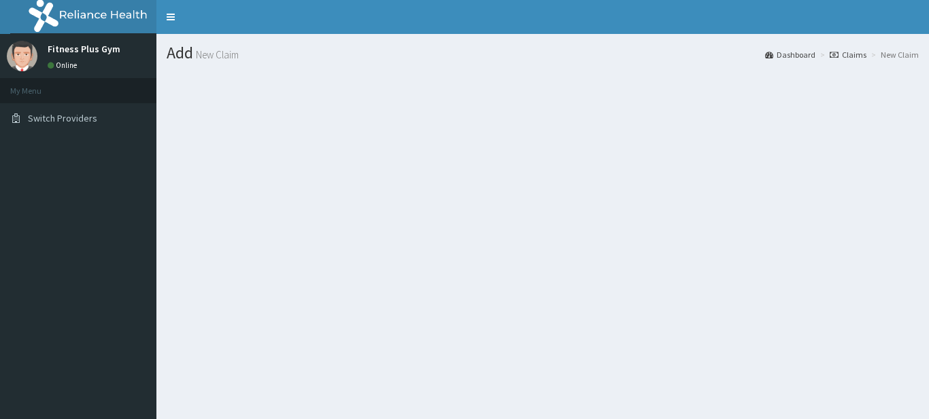 The height and width of the screenshot is (419, 929). Describe the element at coordinates (790, 54) in the screenshot. I see `a: Dashboard` at that location.